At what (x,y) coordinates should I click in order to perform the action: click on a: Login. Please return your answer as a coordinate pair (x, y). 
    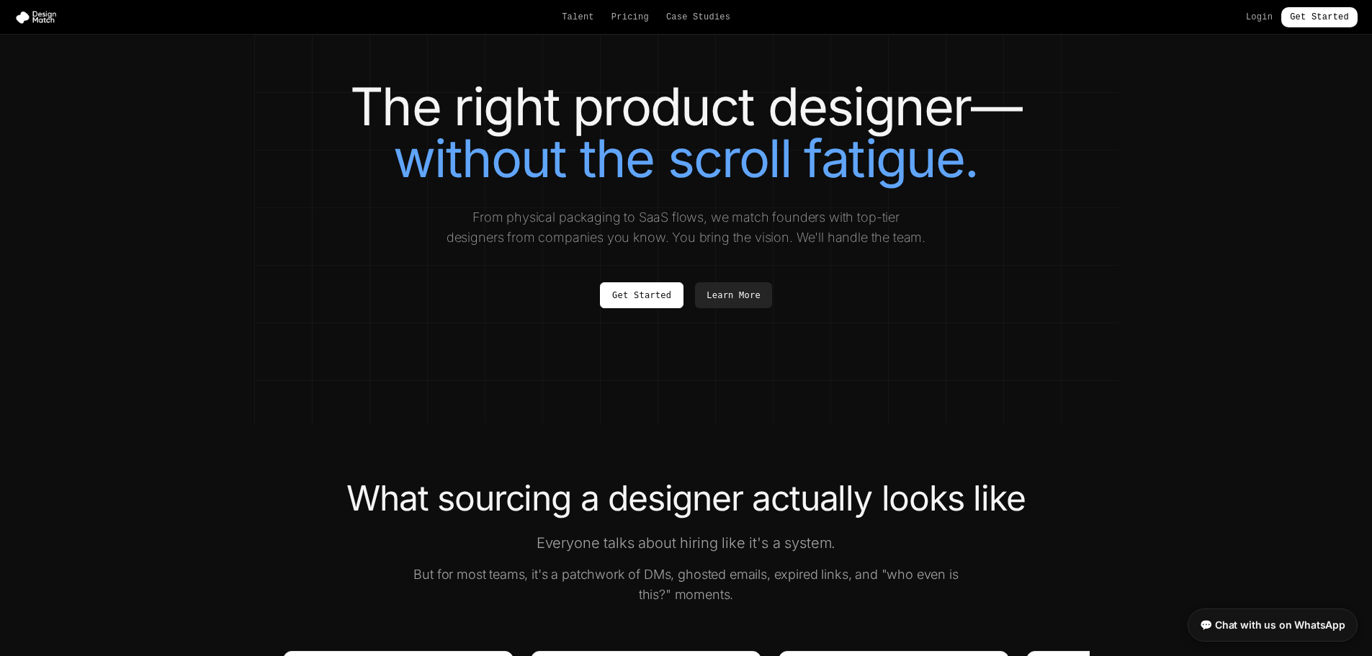
    Looking at the image, I should click on (1259, 17).